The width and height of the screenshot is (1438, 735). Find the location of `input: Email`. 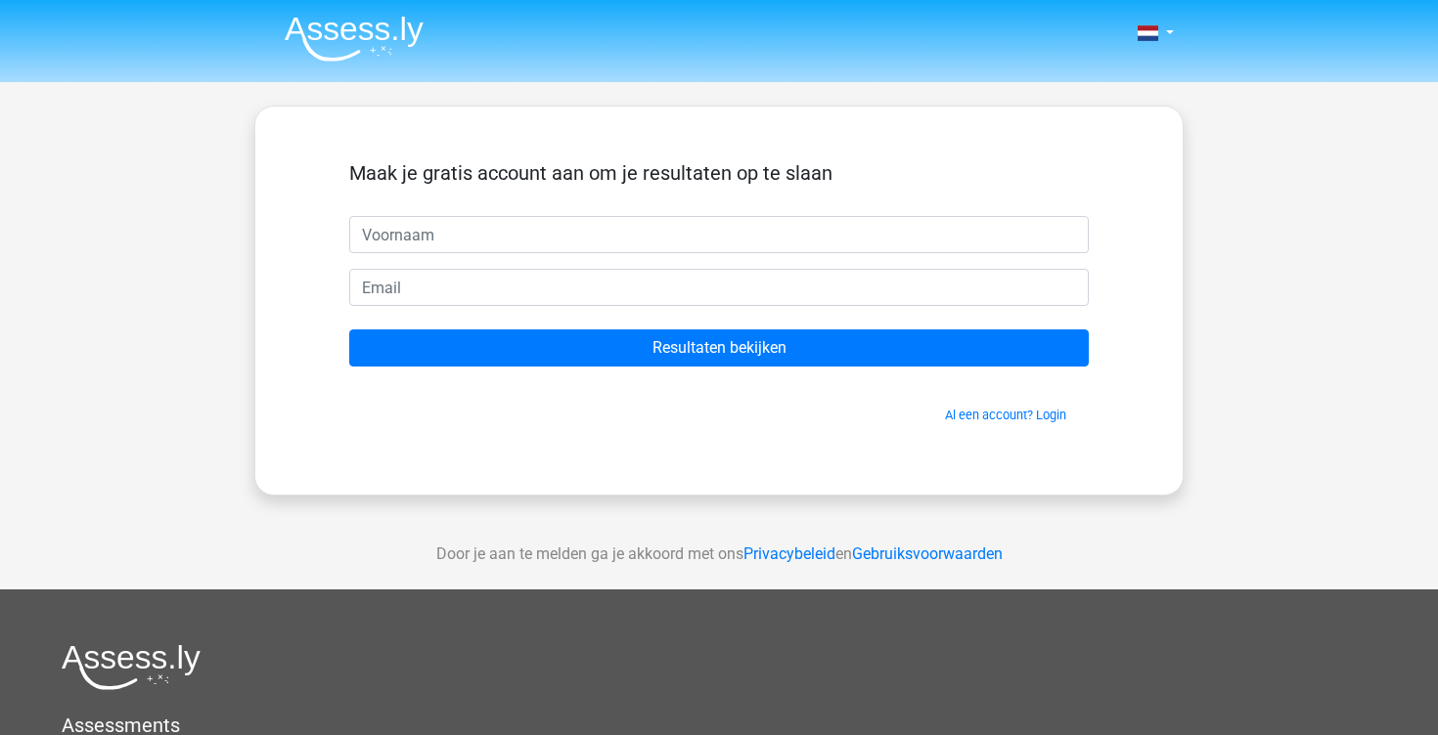

input: Email is located at coordinates (719, 288).